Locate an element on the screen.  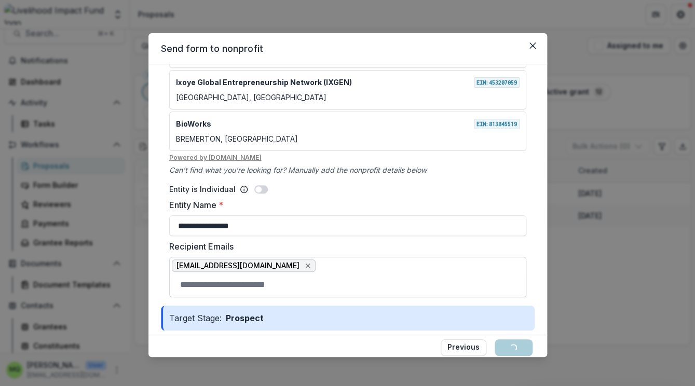
button: Close is located at coordinates (532, 46).